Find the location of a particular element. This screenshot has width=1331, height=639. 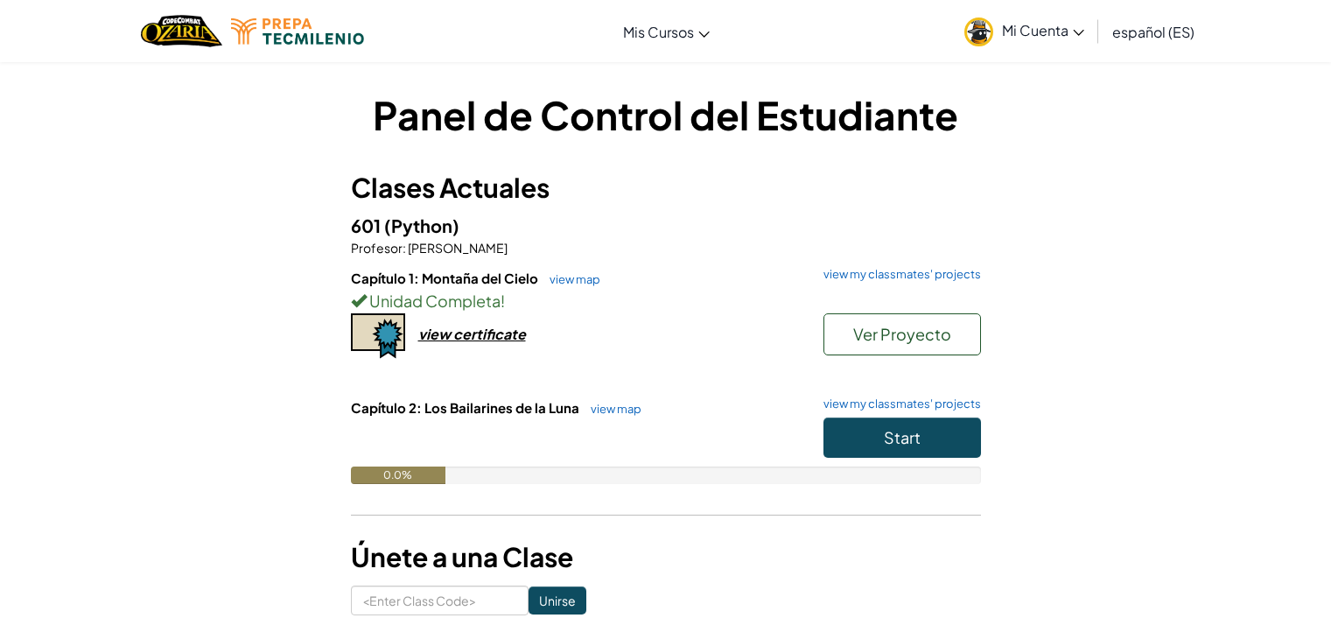

span: Mi Cuenta is located at coordinates (1043, 30).